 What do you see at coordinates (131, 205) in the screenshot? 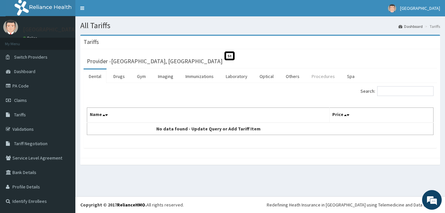
I see `a: RelianceHMO` at bounding box center [131, 205].